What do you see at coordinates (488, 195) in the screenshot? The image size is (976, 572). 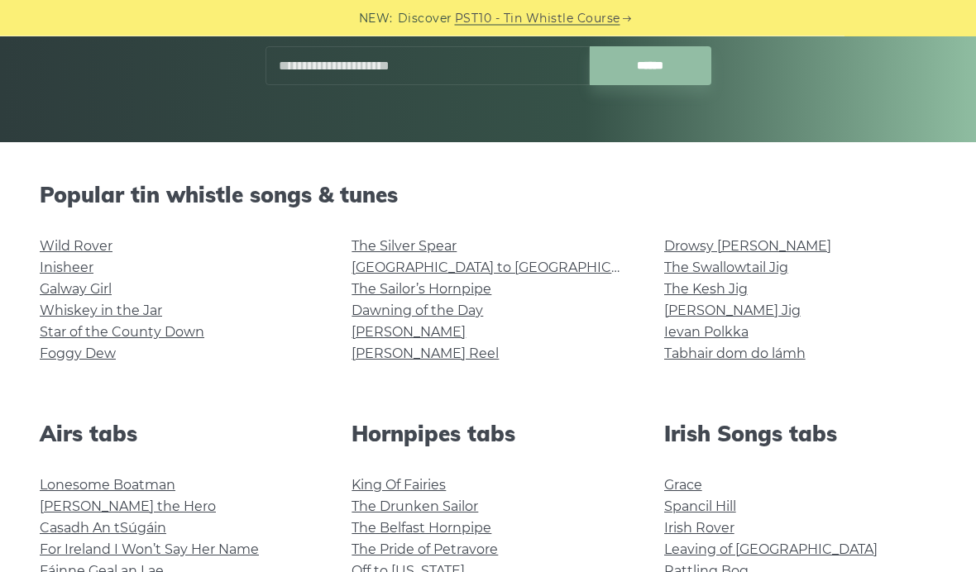 I see `h2: Popular tin whistle songs & tunes` at bounding box center [488, 195].